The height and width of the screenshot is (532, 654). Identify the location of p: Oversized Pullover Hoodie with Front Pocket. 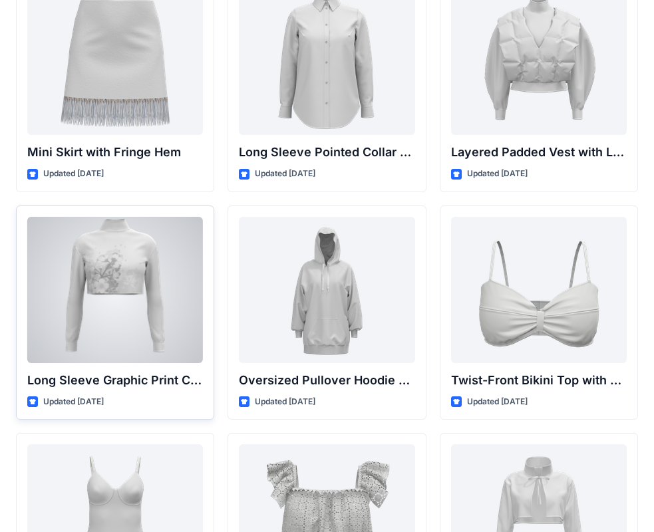
(327, 381).